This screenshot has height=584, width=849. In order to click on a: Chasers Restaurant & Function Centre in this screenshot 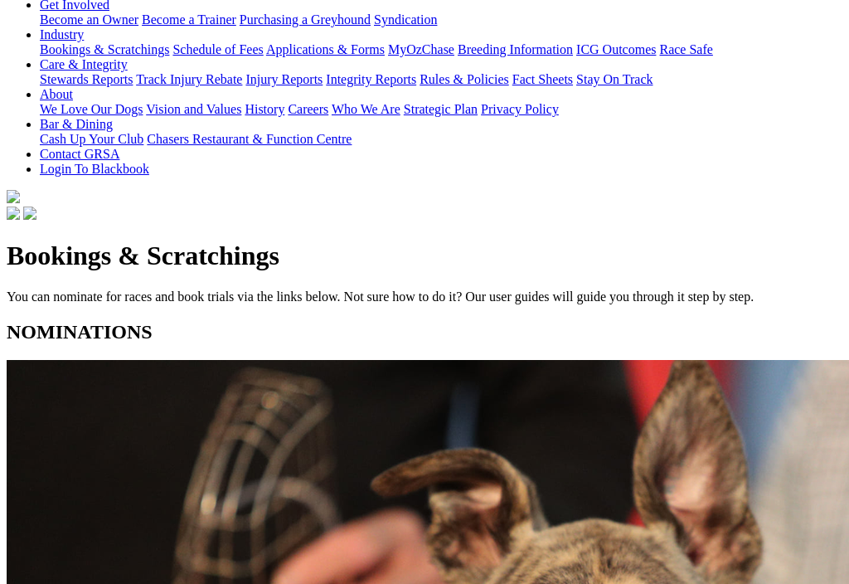, I will do `click(249, 138)`.